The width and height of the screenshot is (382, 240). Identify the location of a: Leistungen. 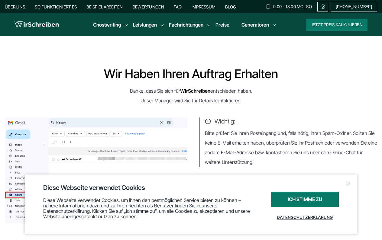
(145, 25).